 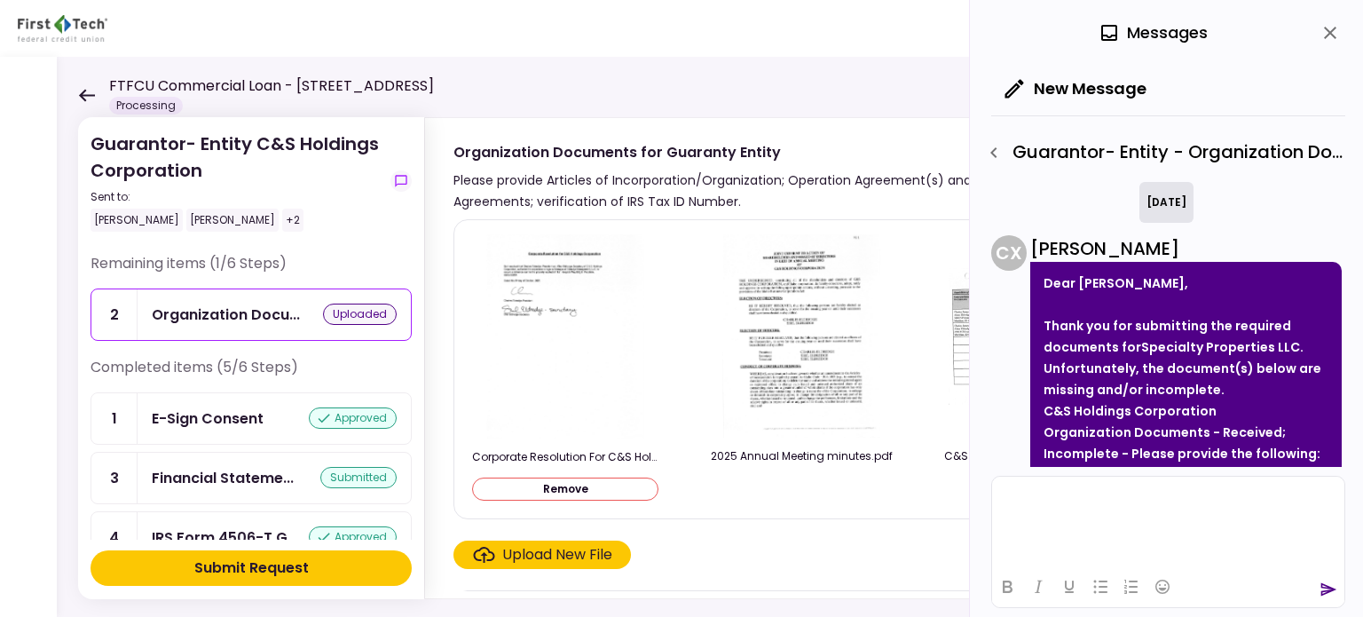 What do you see at coordinates (1328, 589) in the screenshot?
I see `button: send` at bounding box center [1328, 589].